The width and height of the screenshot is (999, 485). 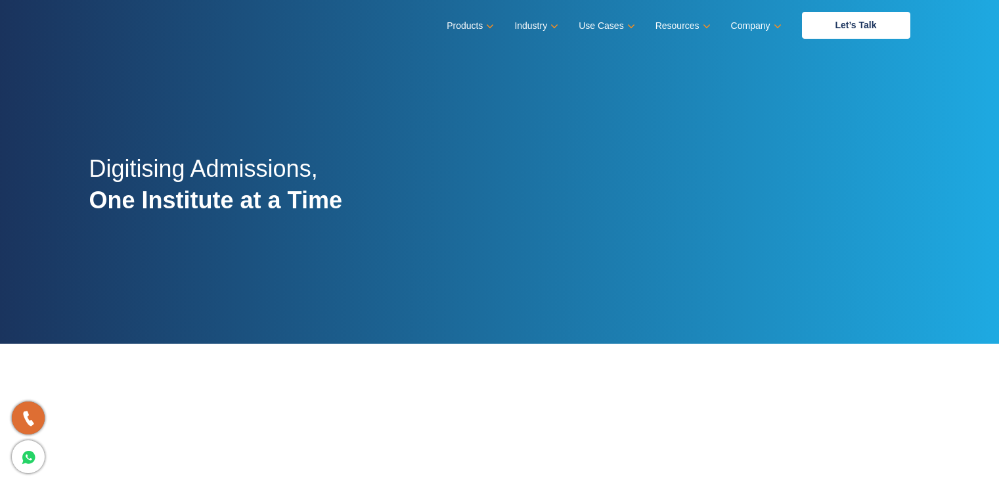 I want to click on a: Industry, so click(x=535, y=26).